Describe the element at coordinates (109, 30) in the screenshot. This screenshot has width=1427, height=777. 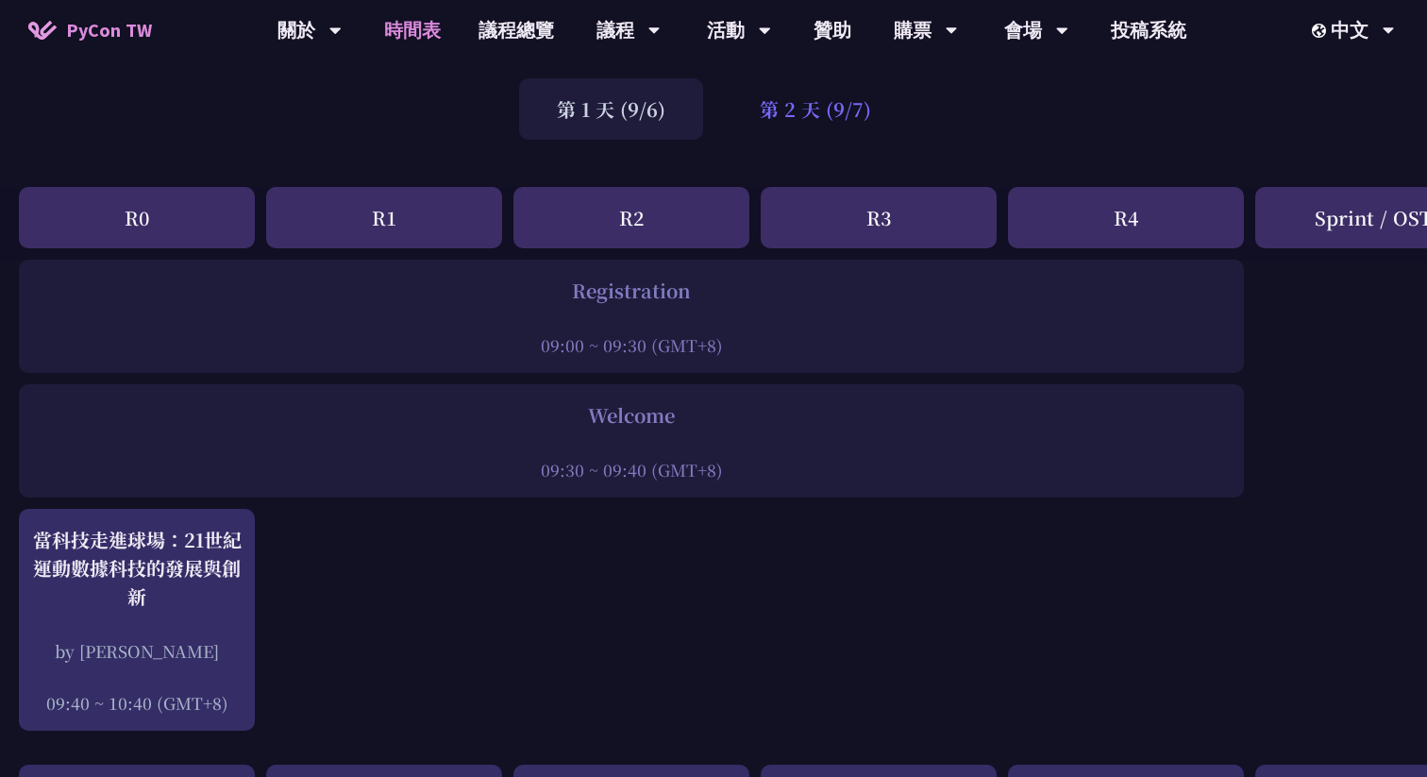
I see `span: PyCon TW` at that location.